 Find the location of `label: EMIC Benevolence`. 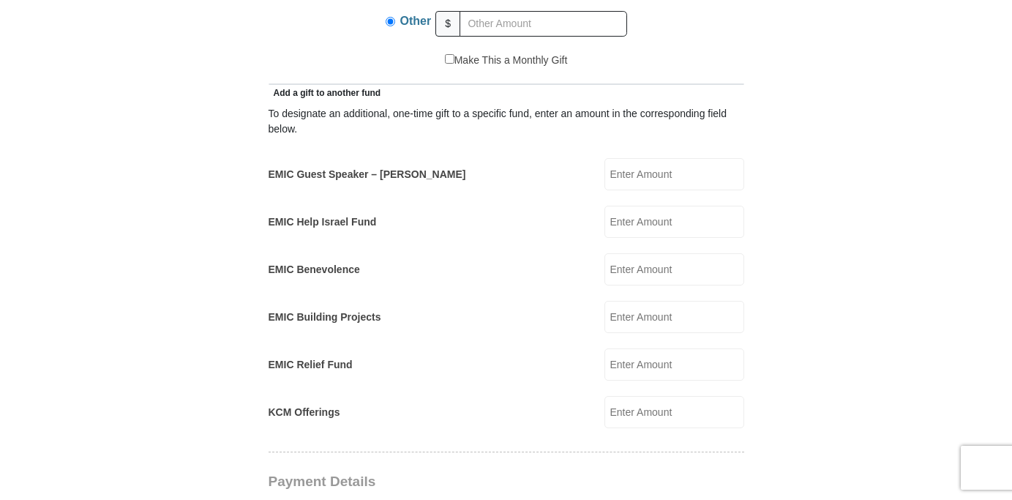

label: EMIC Benevolence is located at coordinates (314, 269).